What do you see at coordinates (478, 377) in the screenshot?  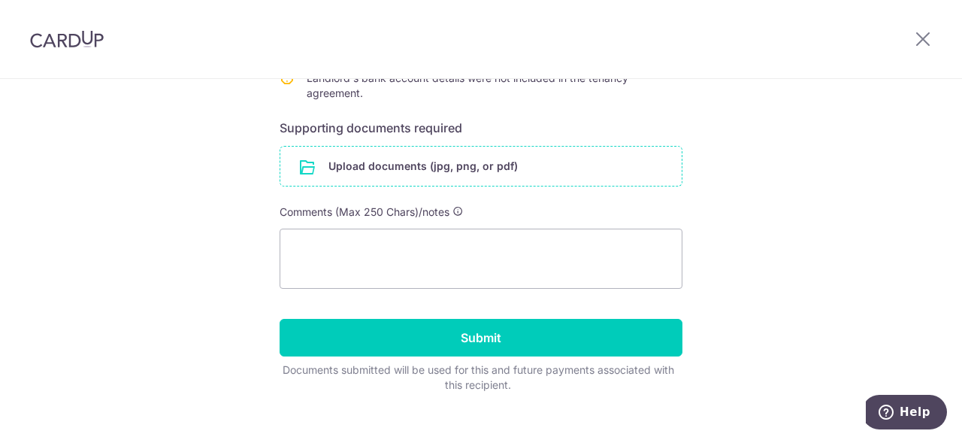 I see `div: Documents submitted will be used for this and future payments associated with this recipient.` at bounding box center [478, 377].